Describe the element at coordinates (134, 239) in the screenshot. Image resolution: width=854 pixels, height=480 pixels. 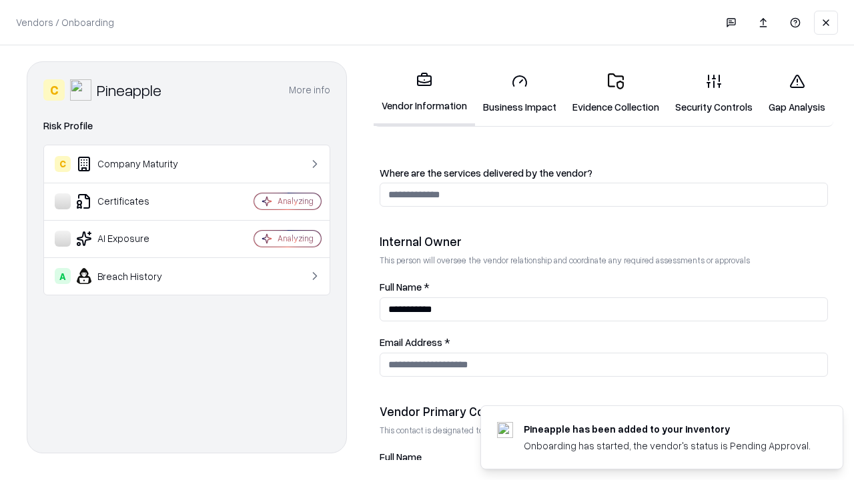
I see `div: AI Exposure` at that location.